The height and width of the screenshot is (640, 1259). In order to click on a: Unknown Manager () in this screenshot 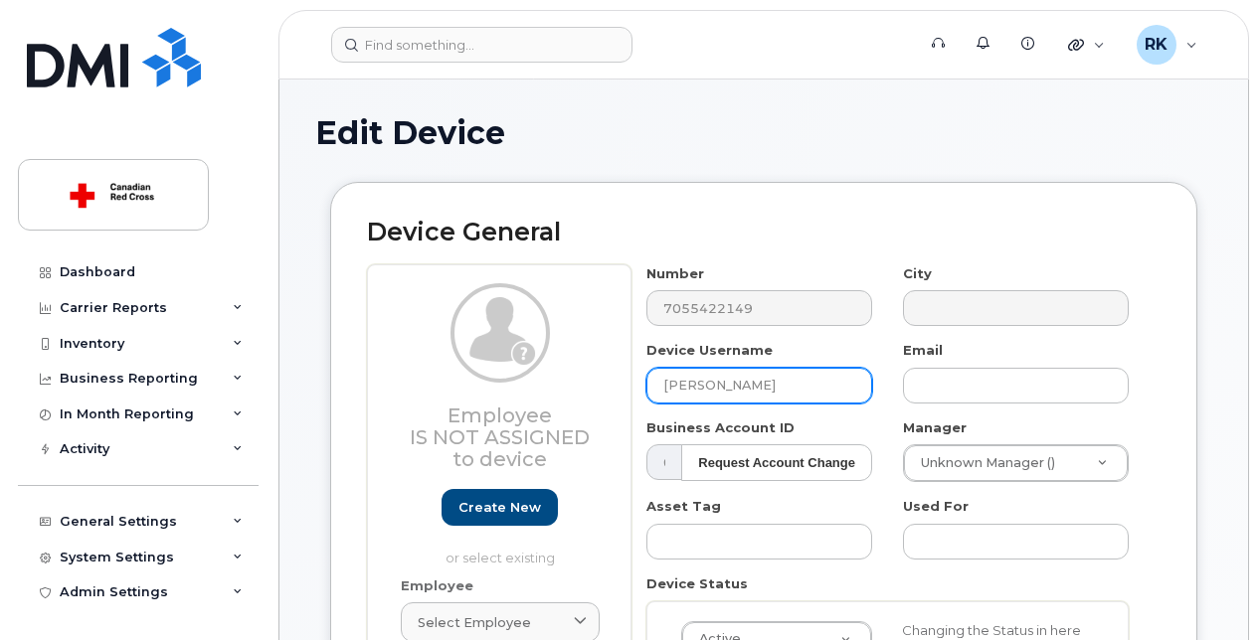, I will do `click(1015, 463)`.